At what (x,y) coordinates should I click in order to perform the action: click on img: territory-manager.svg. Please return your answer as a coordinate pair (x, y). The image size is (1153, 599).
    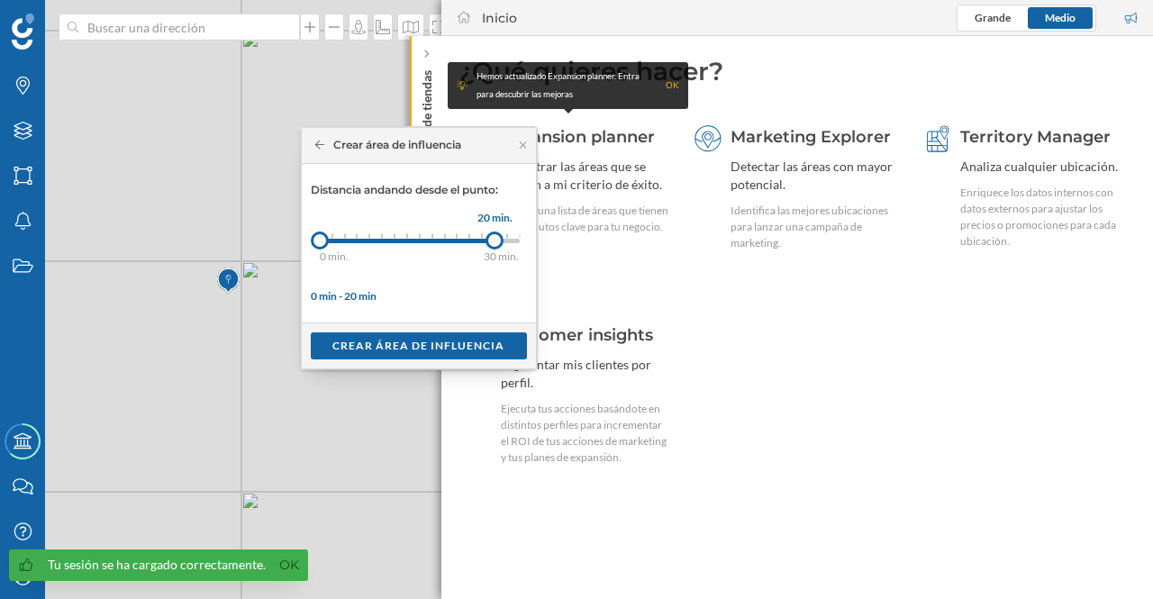
    Looking at the image, I should click on (938, 139).